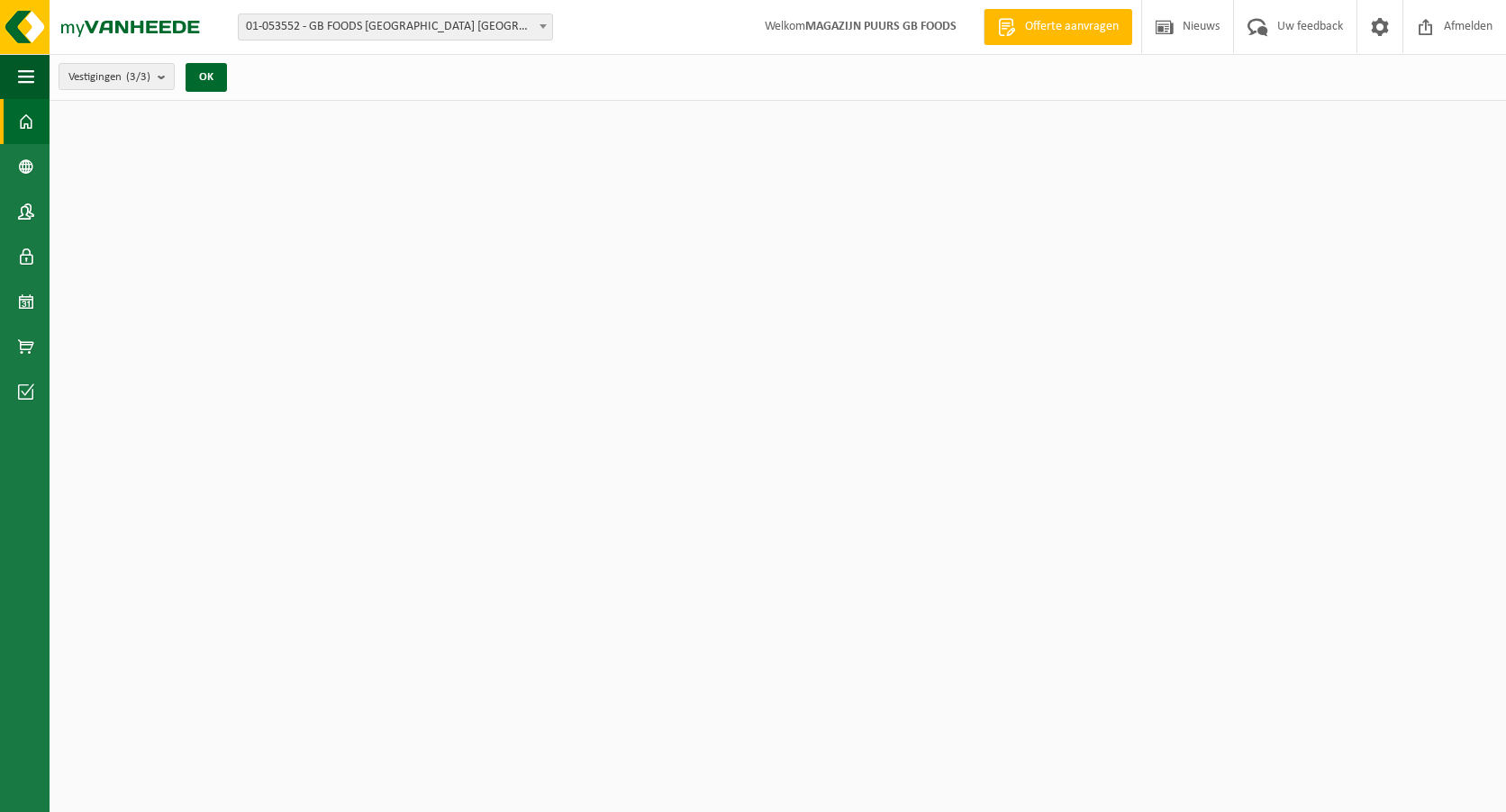 The image size is (1506, 812). I want to click on count: (3/3), so click(138, 76).